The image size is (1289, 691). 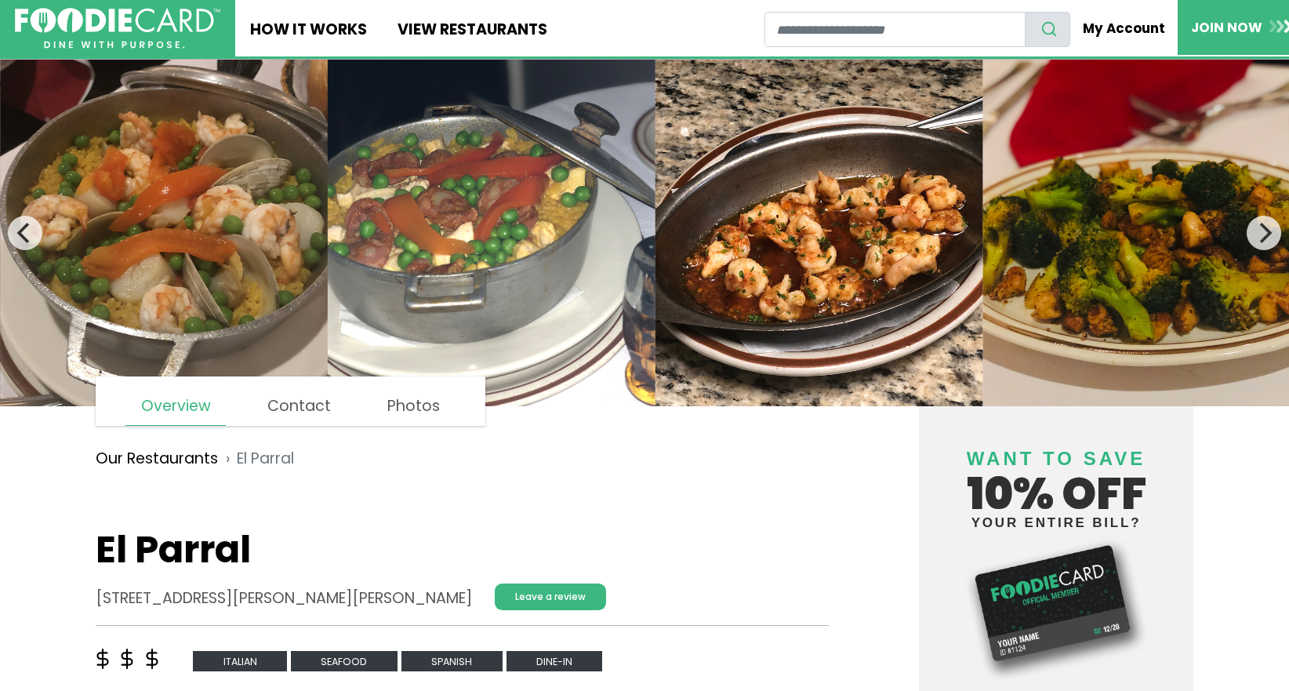 I want to click on a: spanish, so click(x=454, y=659).